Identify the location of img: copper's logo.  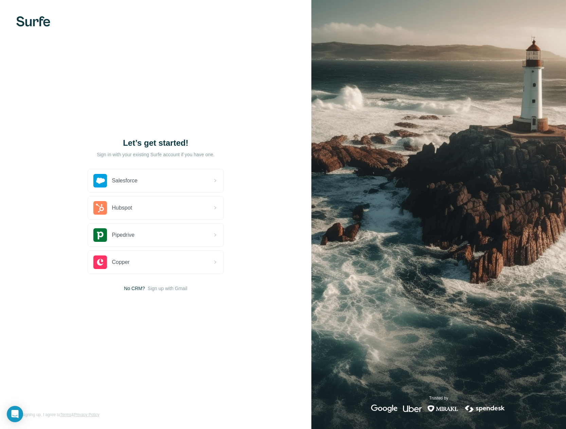
(100, 262).